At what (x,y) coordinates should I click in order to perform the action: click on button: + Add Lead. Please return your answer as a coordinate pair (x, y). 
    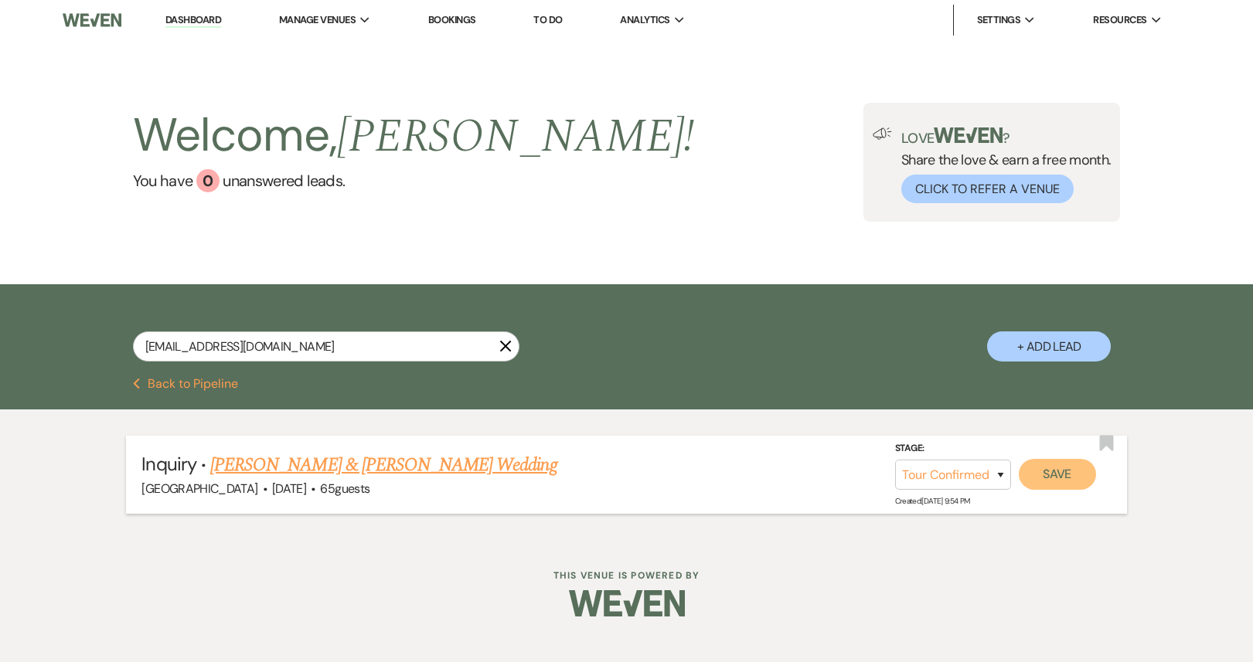
    Looking at the image, I should click on (1049, 346).